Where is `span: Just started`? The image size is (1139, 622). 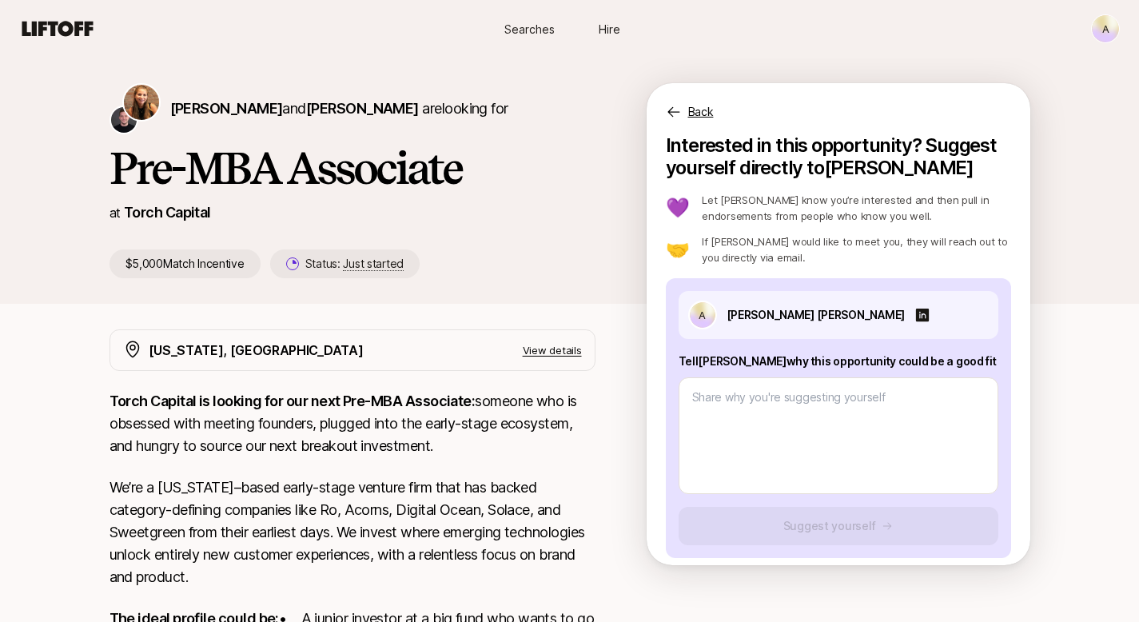
span: Just started is located at coordinates (373, 264).